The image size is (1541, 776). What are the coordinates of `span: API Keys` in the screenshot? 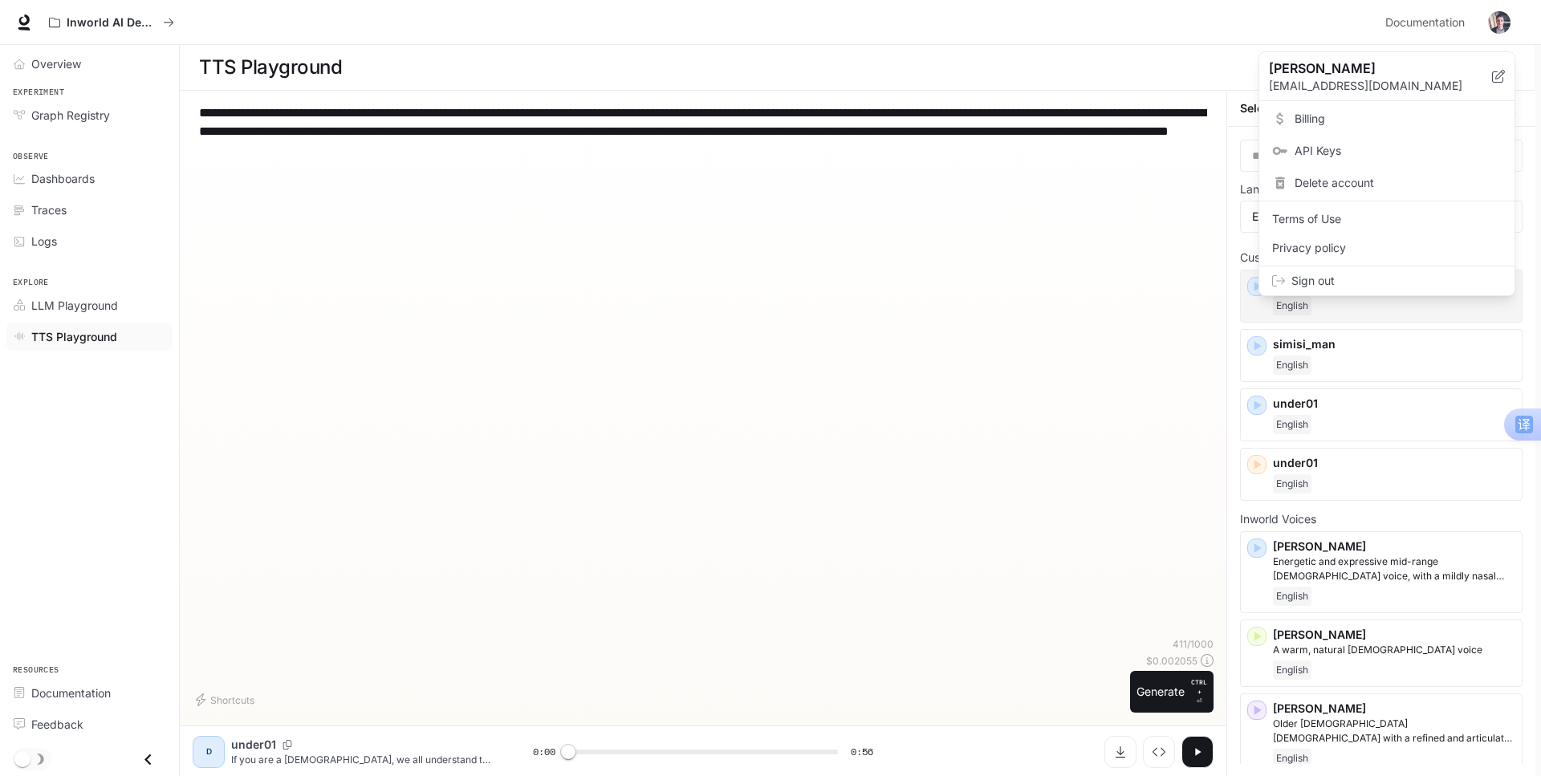 It's located at (1398, 151).